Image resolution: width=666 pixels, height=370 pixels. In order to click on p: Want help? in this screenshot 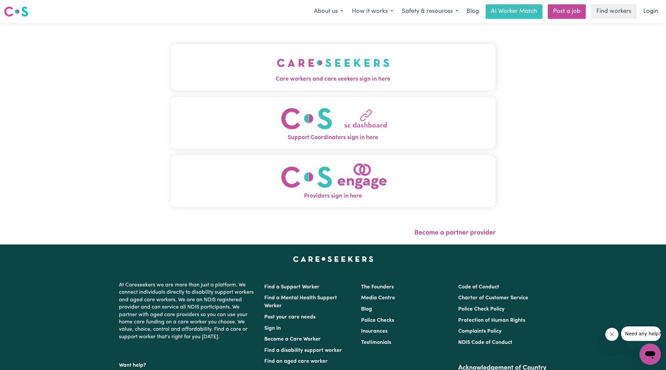, I will do `click(188, 364)`.